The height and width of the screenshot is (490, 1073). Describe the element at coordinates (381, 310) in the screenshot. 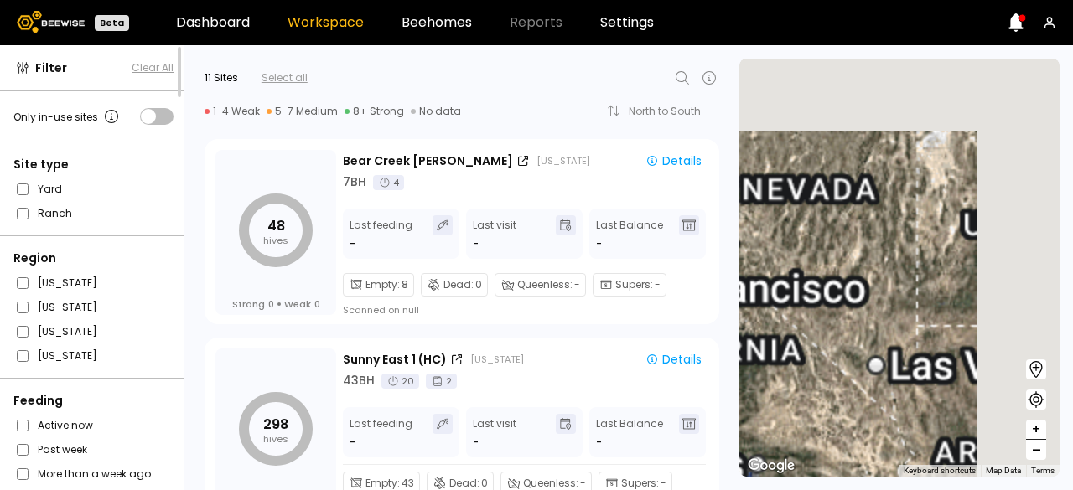

I see `div: Scanned on null` at that location.